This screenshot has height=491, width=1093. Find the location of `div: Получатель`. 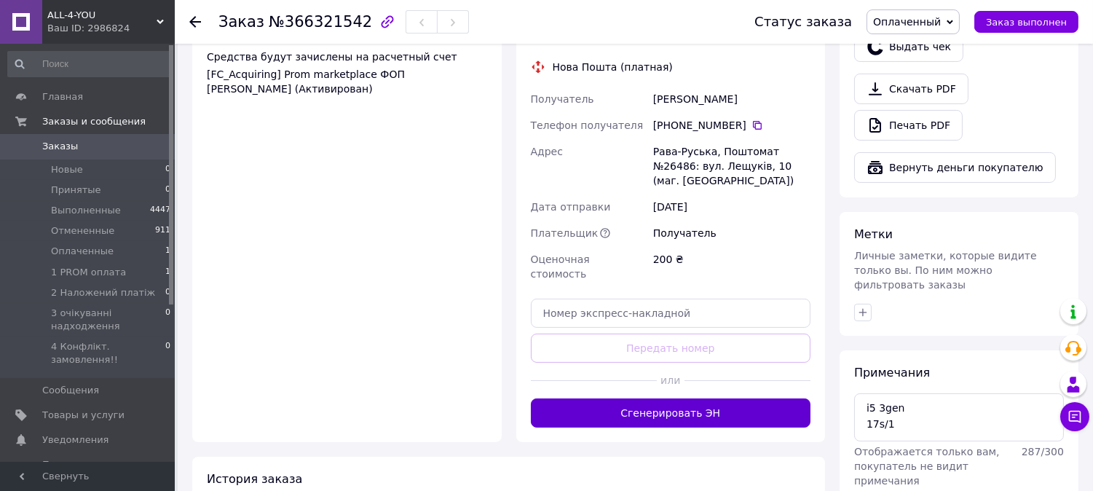

div: Получатель is located at coordinates (732, 233).